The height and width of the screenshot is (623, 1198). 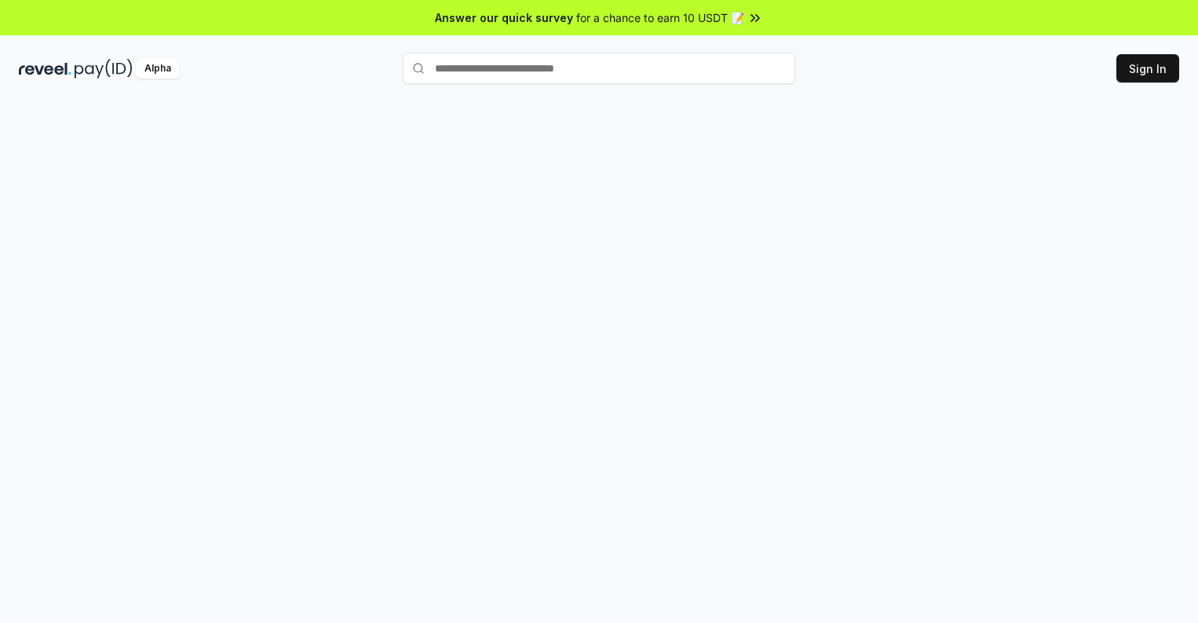 What do you see at coordinates (158, 68) in the screenshot?
I see `div: Alpha` at bounding box center [158, 68].